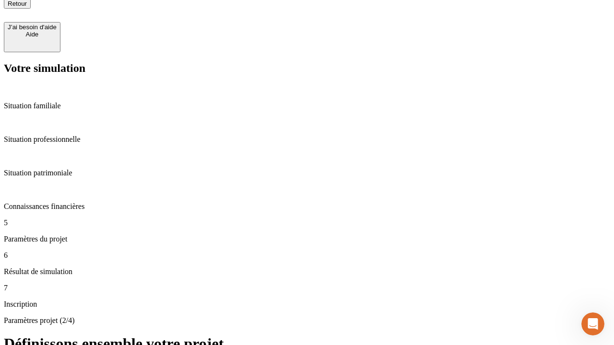 The width and height of the screenshot is (614, 345). What do you see at coordinates (307, 239) in the screenshot?
I see `p: Paramètres du projet` at bounding box center [307, 239].